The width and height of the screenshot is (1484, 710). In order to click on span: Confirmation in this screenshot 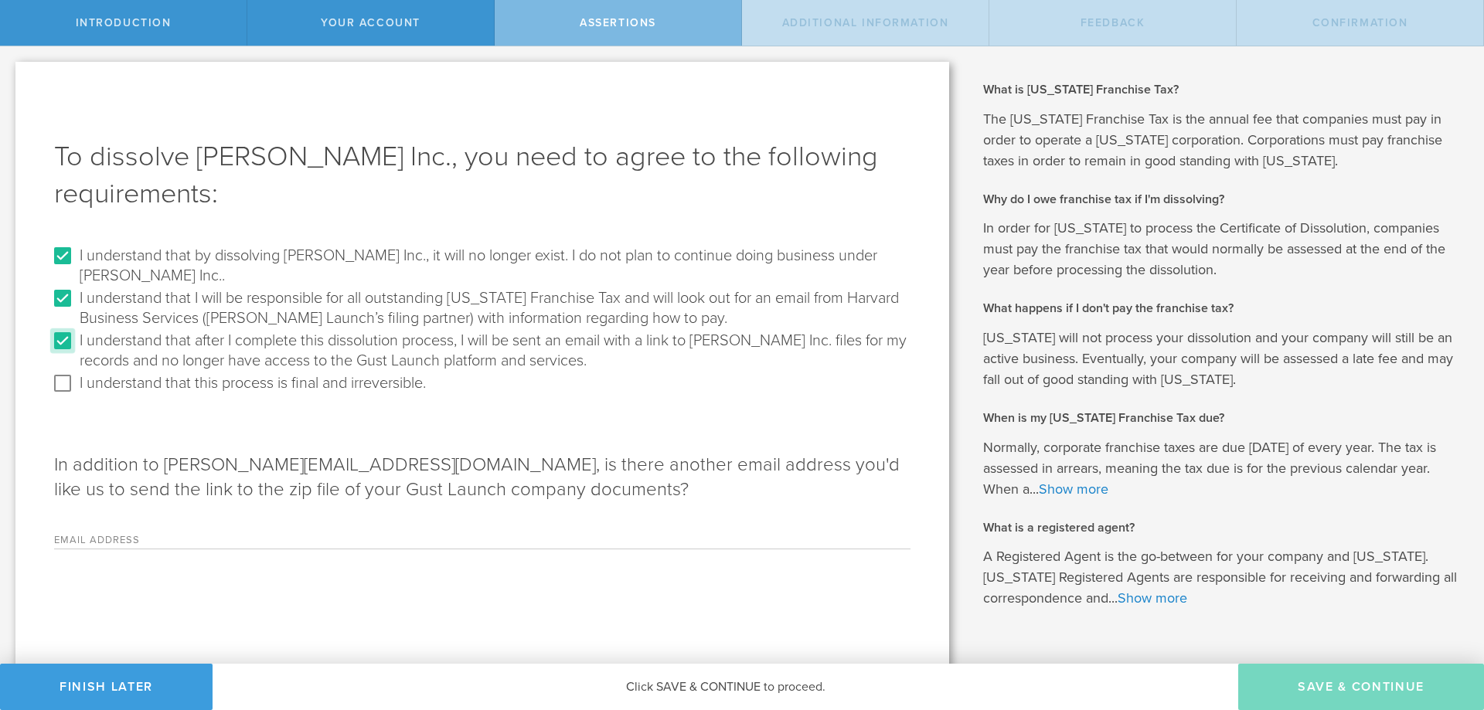, I will do `click(1360, 22)`.